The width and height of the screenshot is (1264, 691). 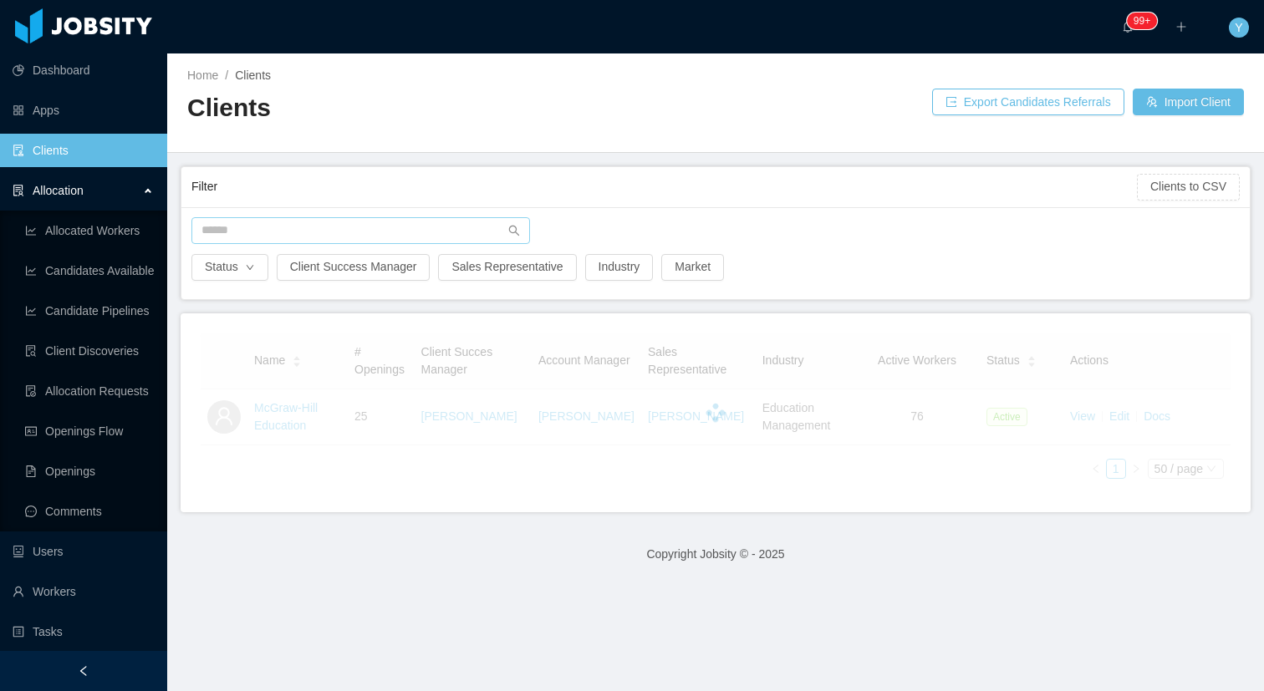 What do you see at coordinates (83, 150) in the screenshot?
I see `a: icon: auditClients` at bounding box center [83, 150].